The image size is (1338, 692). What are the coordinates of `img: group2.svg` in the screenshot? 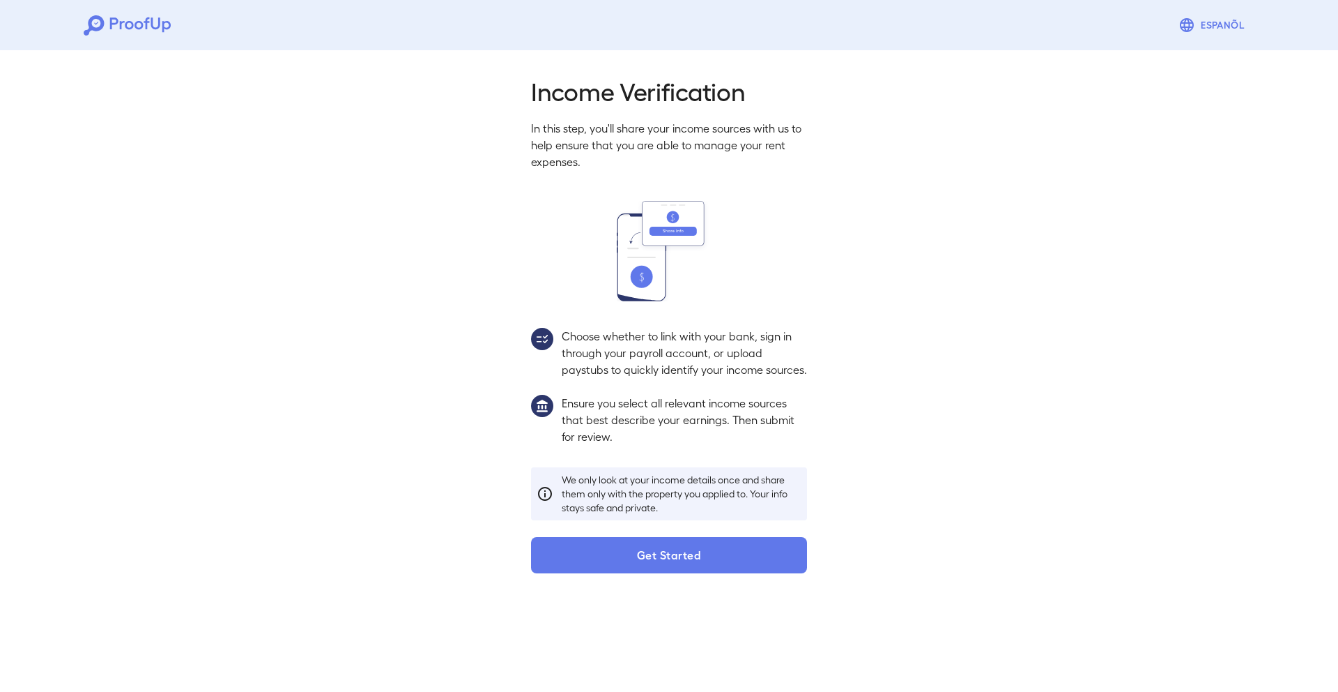 It's located at (542, 339).